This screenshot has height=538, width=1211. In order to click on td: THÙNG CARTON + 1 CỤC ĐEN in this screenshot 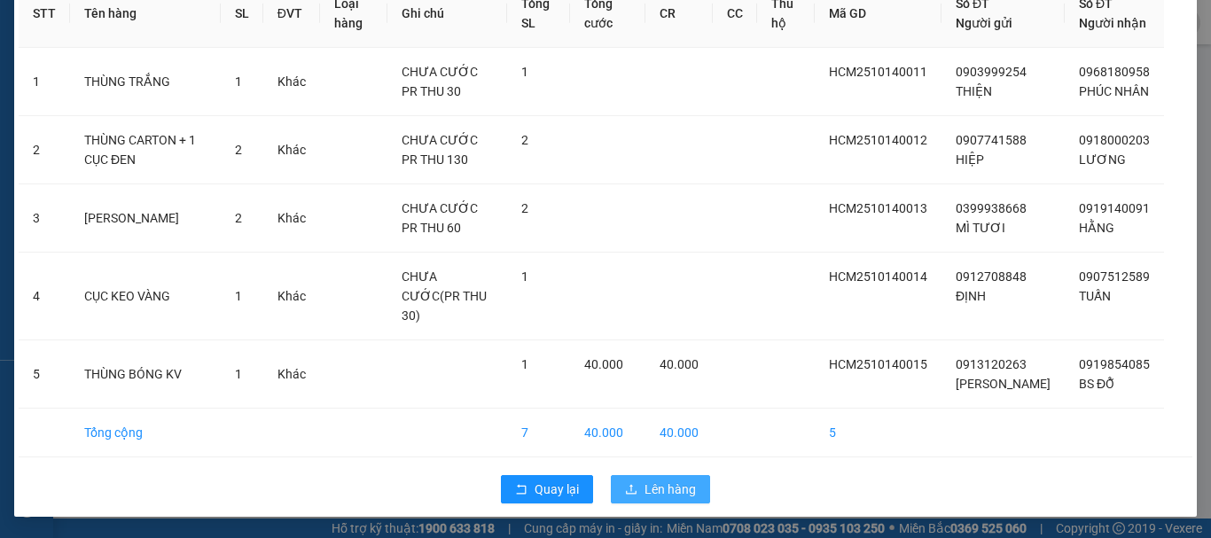, I will do `click(145, 150)`.